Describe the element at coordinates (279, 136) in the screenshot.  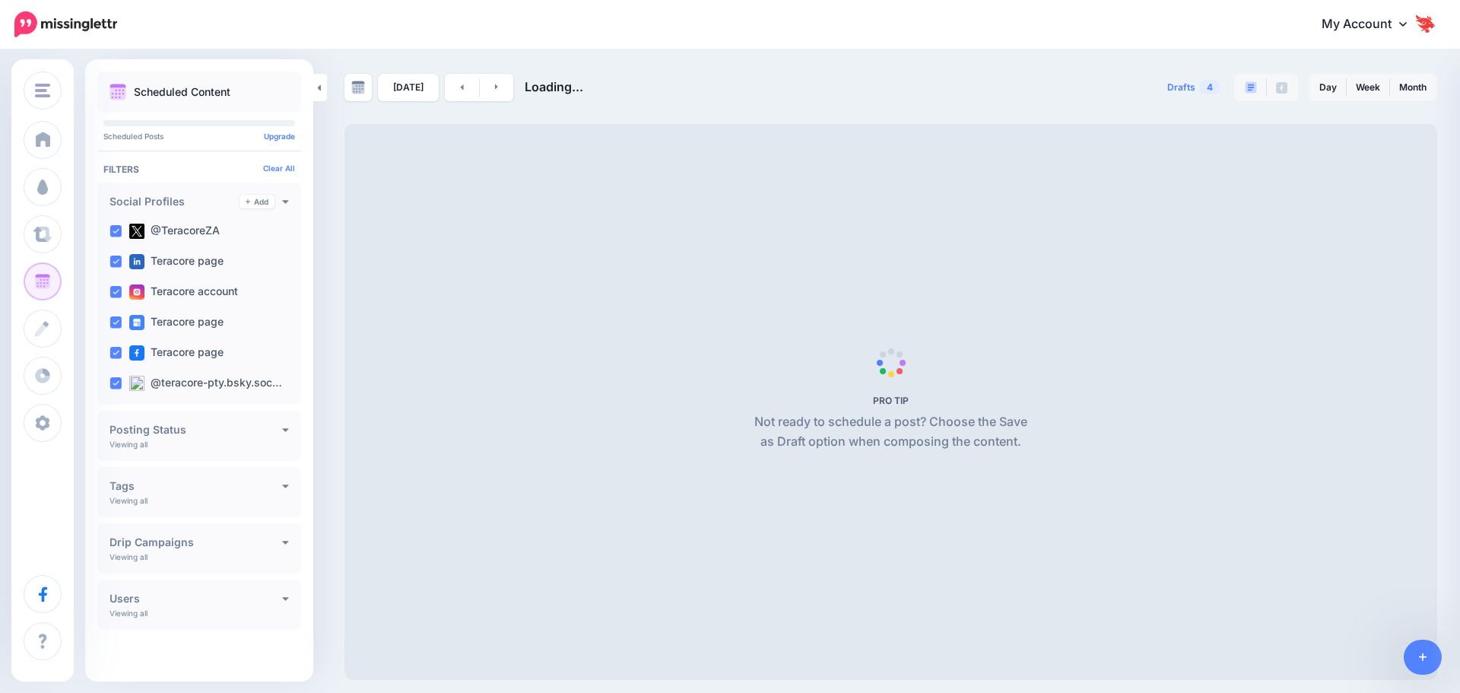
I see `a: Upgrade` at that location.